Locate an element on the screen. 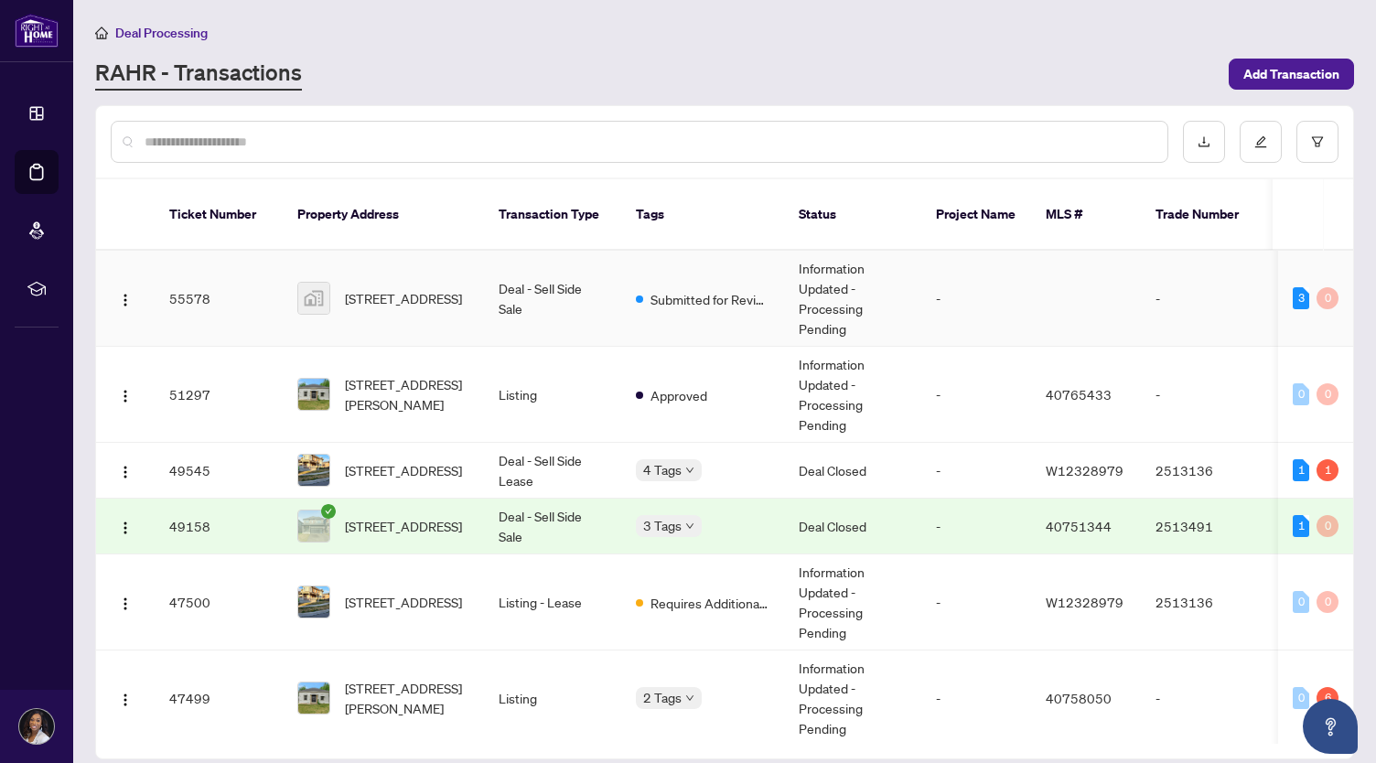  span: Submitted for Review is located at coordinates (710, 299).